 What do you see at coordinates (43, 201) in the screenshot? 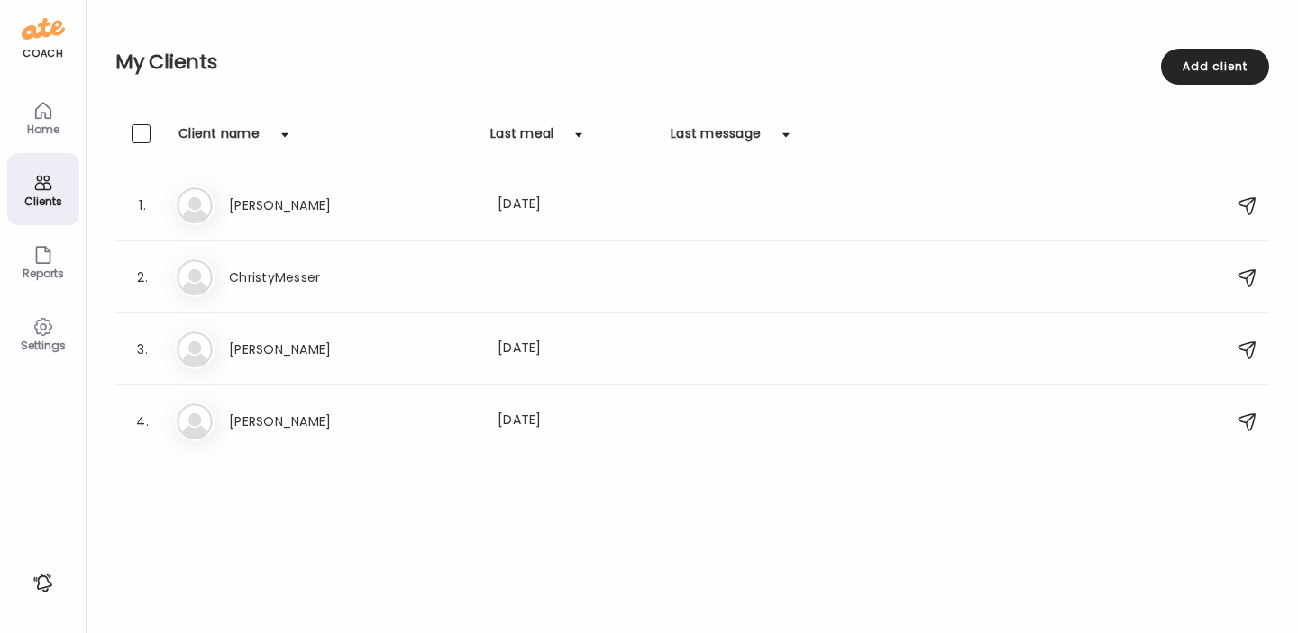
I see `div: Clients` at bounding box center [43, 201].